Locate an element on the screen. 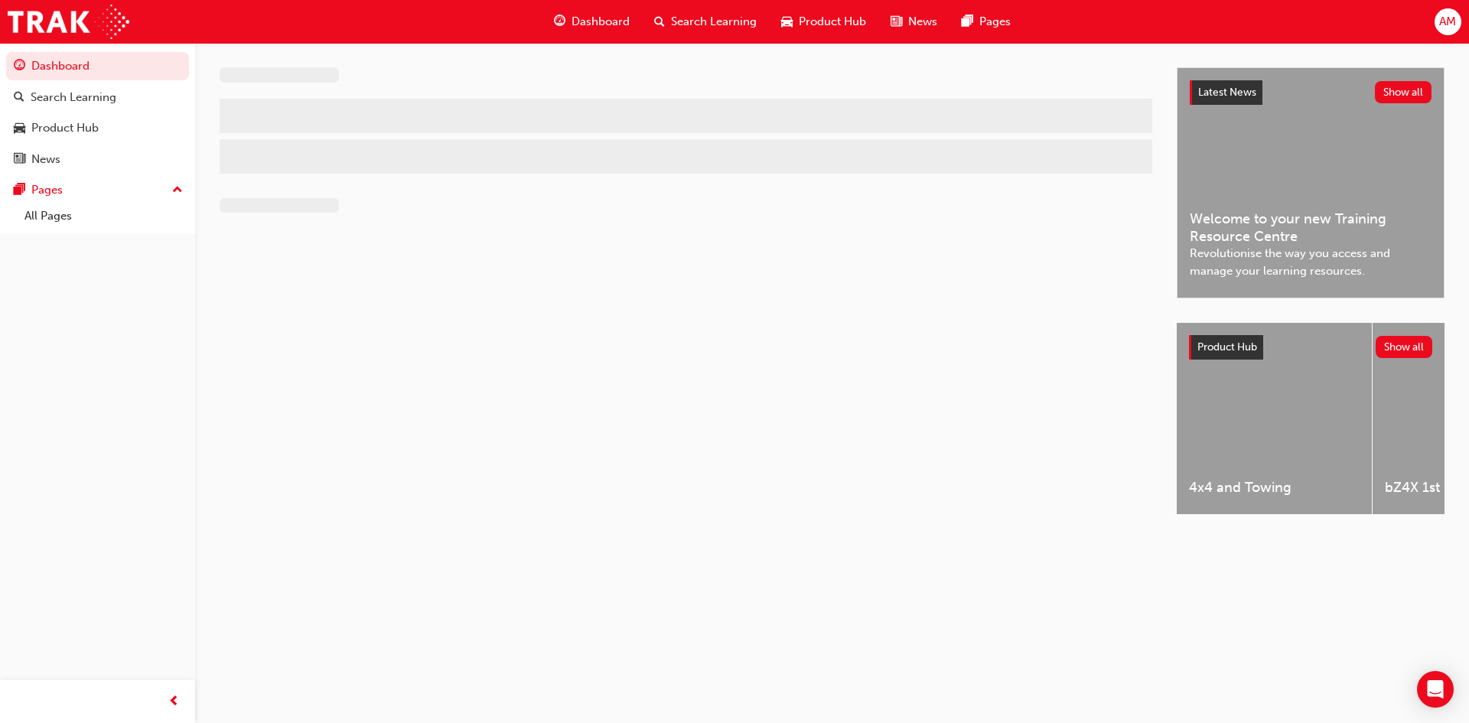 The image size is (1469, 723). button: AM is located at coordinates (1447, 21).